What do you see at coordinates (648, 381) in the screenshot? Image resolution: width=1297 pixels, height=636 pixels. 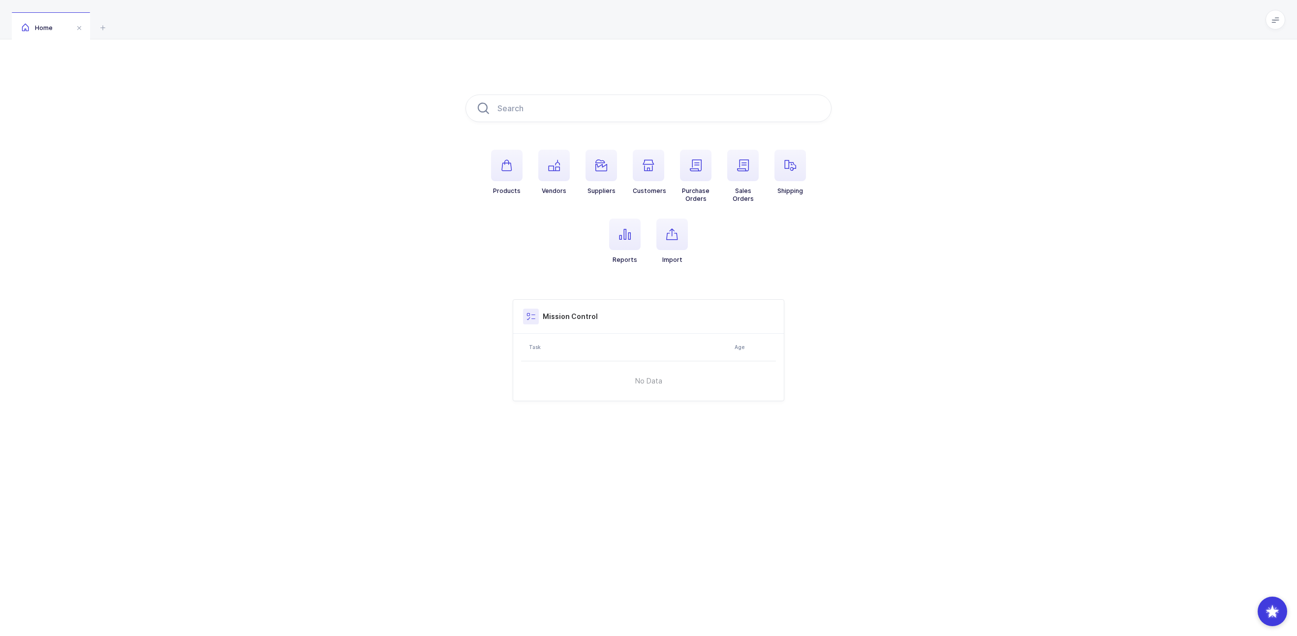 I see `span: No Data` at bounding box center [648, 381].